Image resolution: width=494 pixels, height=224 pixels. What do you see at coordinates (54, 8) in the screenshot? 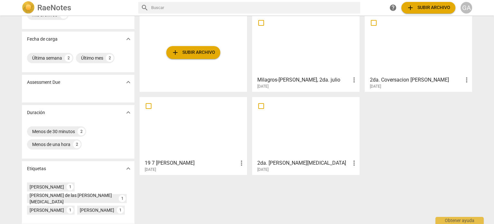
I see `h2: RaeNotes` at bounding box center [54, 8].